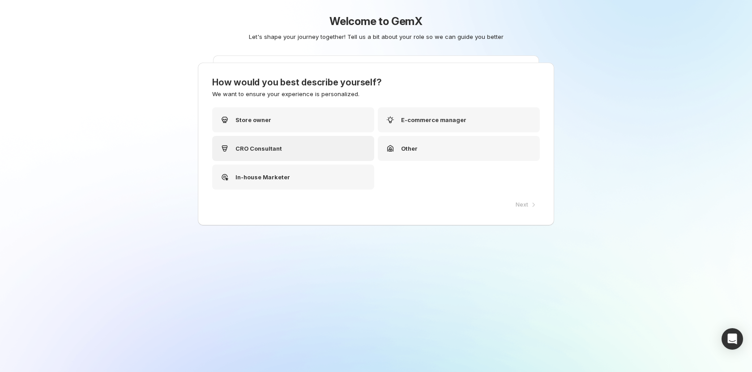 The height and width of the screenshot is (372, 752). Describe the element at coordinates (259, 149) in the screenshot. I see `p: CRO Consultant` at that location.